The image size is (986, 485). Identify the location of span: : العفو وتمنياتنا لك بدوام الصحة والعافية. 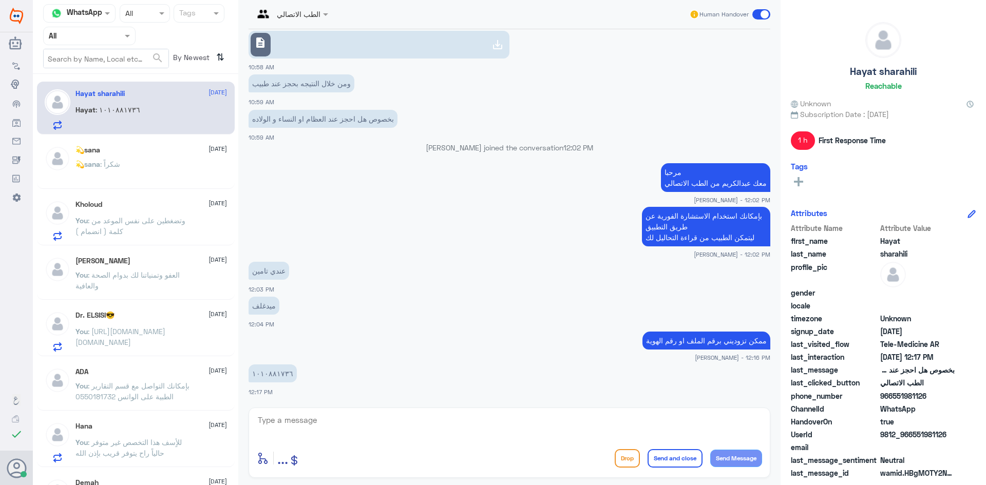
(127, 280).